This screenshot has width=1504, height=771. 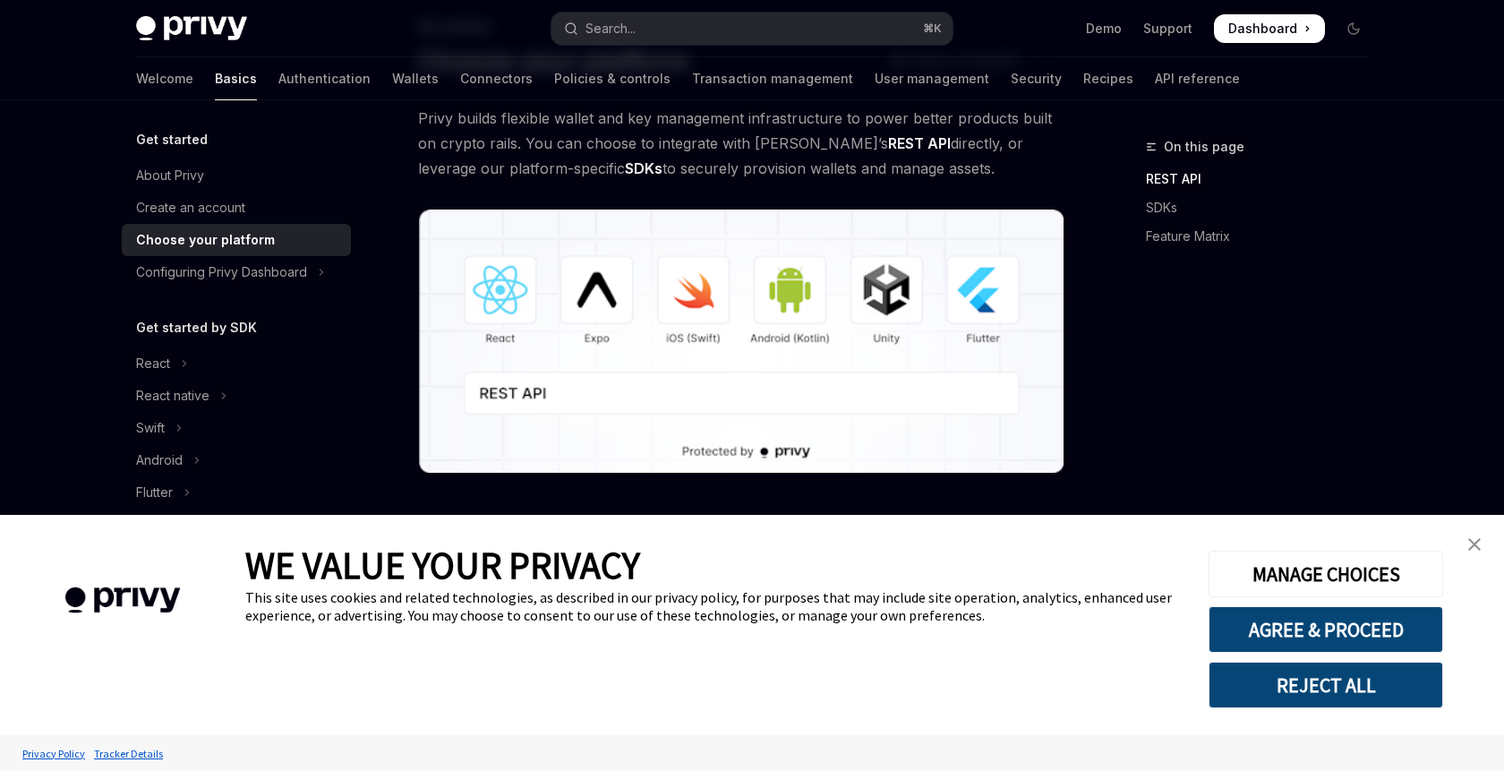 I want to click on a: Authentication, so click(x=324, y=79).